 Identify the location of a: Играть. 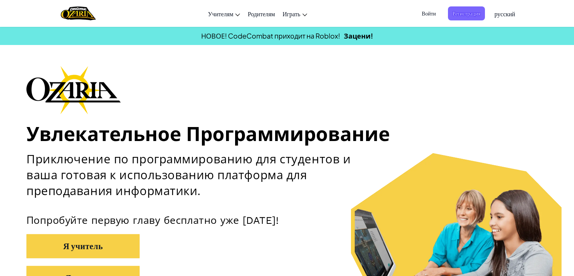
(295, 14).